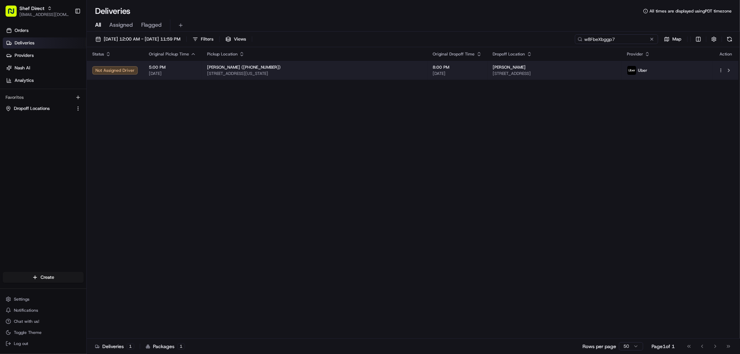 Image resolution: width=740 pixels, height=354 pixels. I want to click on span: API Documentation, so click(88, 140).